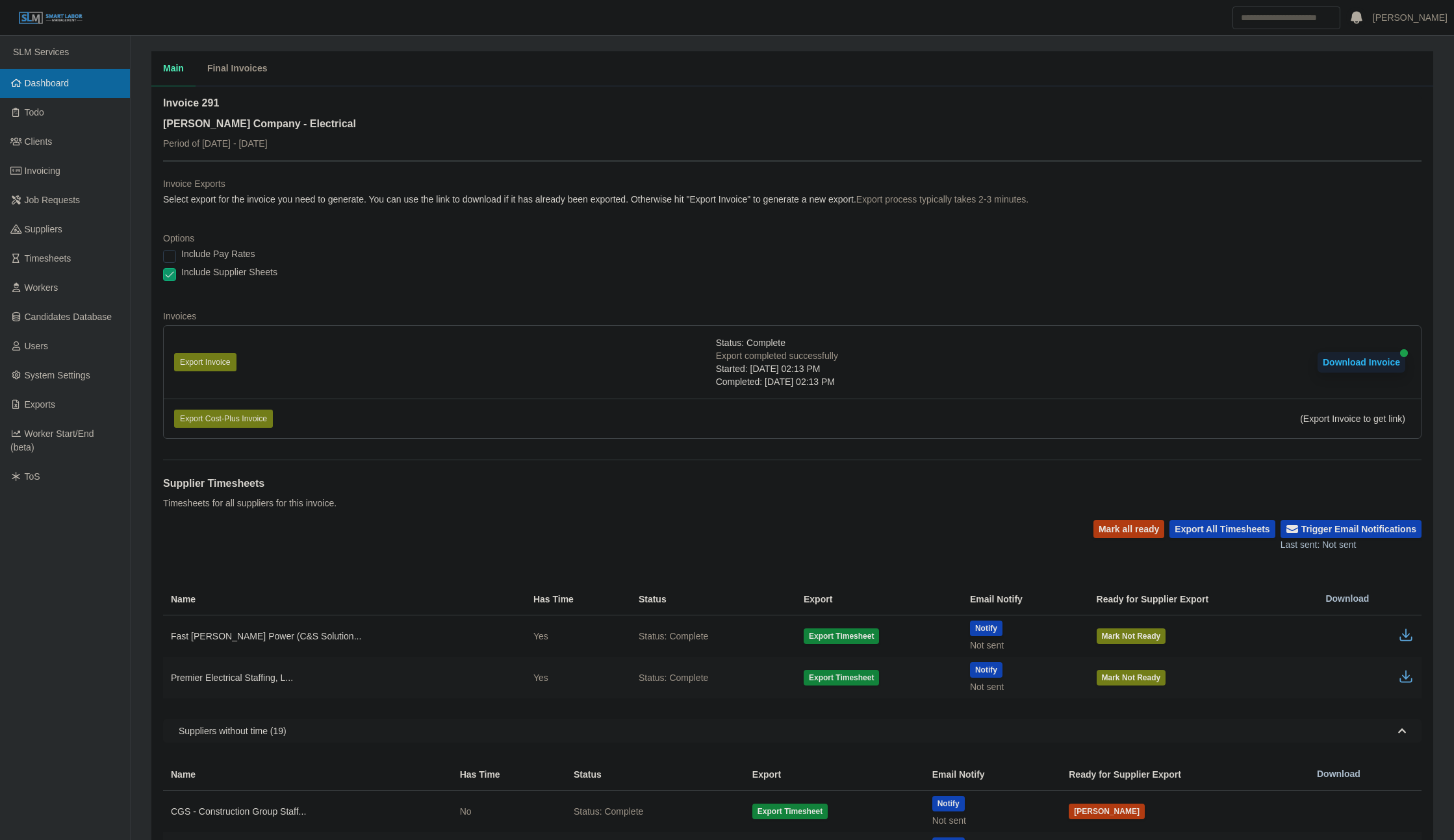 Image resolution: width=1454 pixels, height=840 pixels. What do you see at coordinates (34, 112) in the screenshot?
I see `span: Todo` at bounding box center [34, 112].